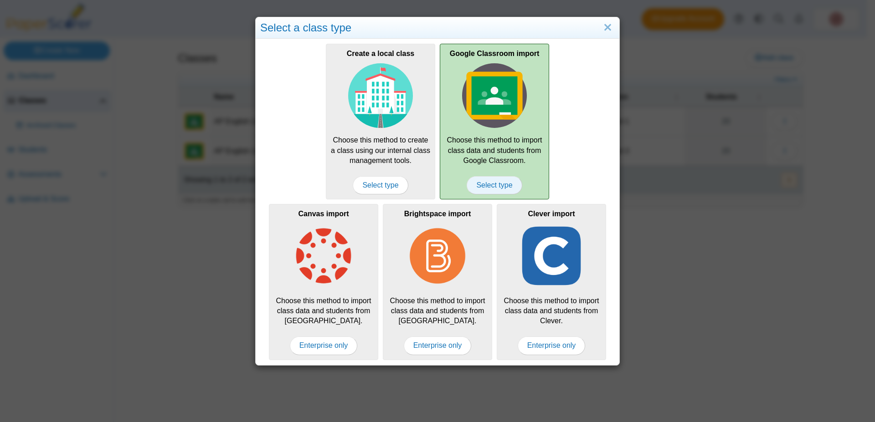 The height and width of the screenshot is (422, 875). I want to click on div: Select a class type, so click(438, 28).